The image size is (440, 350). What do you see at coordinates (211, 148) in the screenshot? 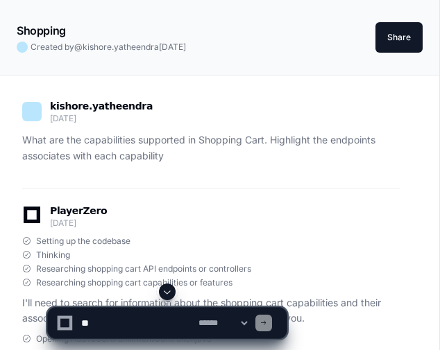
I see `p: What are the capabilities supported in Shopping Cart. Highlight the endpoints associates with eac...` at bounding box center [211, 148].